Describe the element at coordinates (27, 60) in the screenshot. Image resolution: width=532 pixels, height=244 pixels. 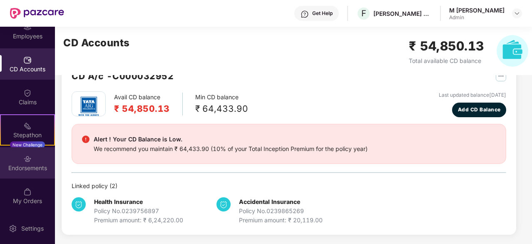
I see `img: svg+xml;base64,PHN2ZyBpZD0iQ0RfQWNjb3VudHMiIGRhdGEtbmFtZT0iQ0QgQWNjb3VudHMiIHhtbG5zPSJodHRwOi8vd3...` at that location.